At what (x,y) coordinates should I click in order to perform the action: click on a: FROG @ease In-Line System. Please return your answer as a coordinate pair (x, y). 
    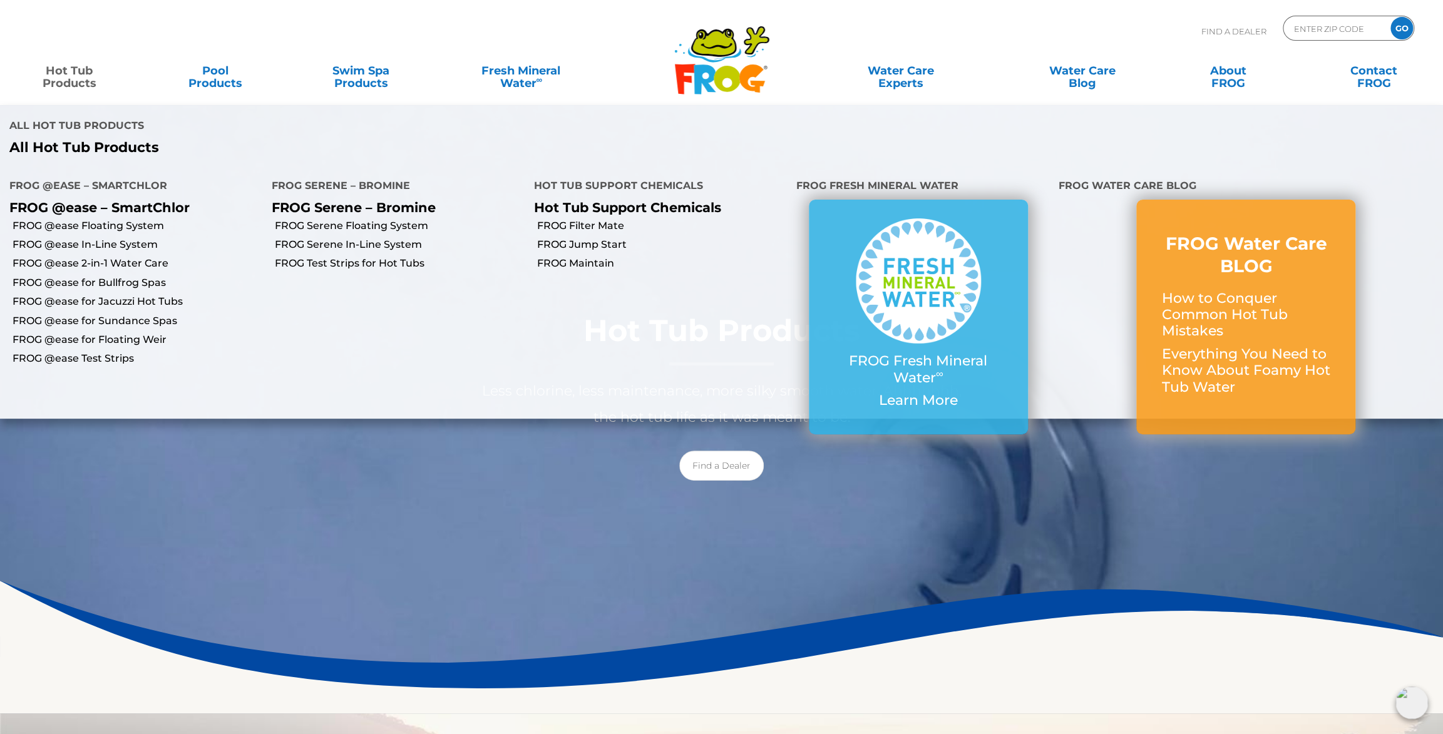
    Looking at the image, I should click on (137, 245).